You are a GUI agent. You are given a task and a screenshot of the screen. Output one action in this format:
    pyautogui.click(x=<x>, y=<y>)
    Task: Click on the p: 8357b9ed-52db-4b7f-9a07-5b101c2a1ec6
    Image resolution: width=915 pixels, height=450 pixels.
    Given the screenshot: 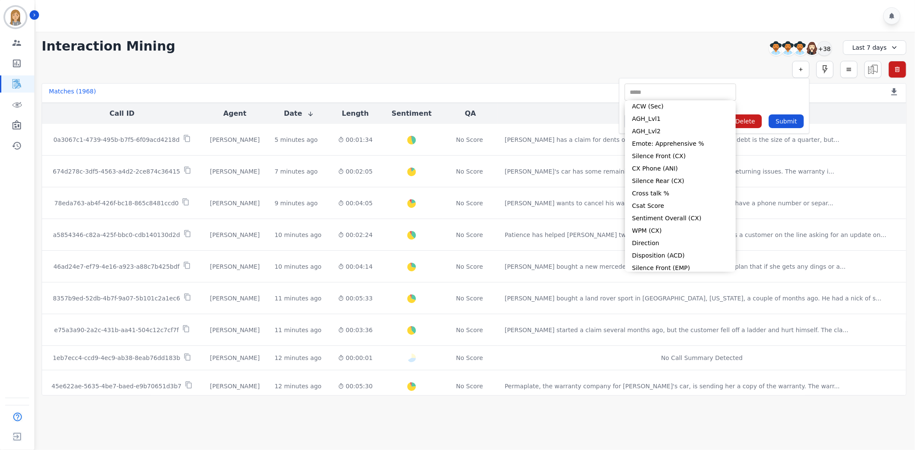 What is the action you would take?
    pyautogui.click(x=116, y=299)
    